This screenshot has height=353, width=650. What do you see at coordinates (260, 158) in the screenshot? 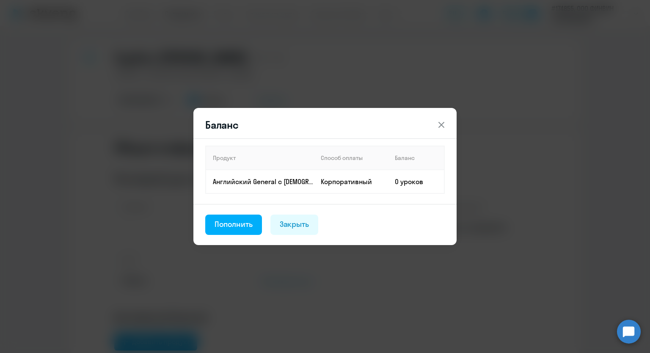
I see `th: Продукт` at bounding box center [260, 158].